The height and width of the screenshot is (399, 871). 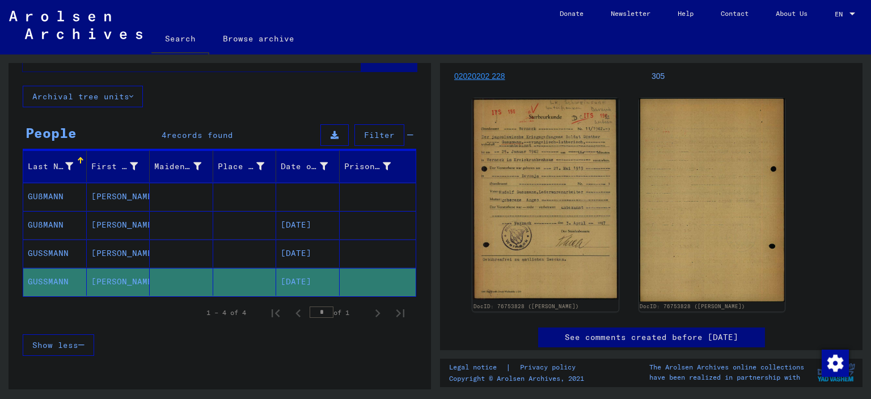 I want to click on p: 305, so click(x=750, y=76).